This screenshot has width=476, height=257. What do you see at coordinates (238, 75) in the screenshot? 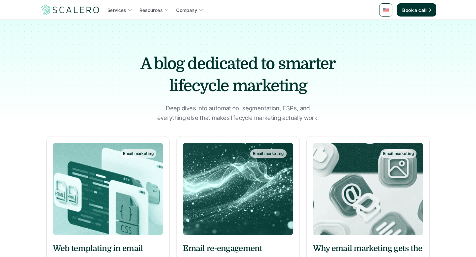
I see `h1: A blog dedicated to smarter lifecycle marketing` at bounding box center [238, 75].